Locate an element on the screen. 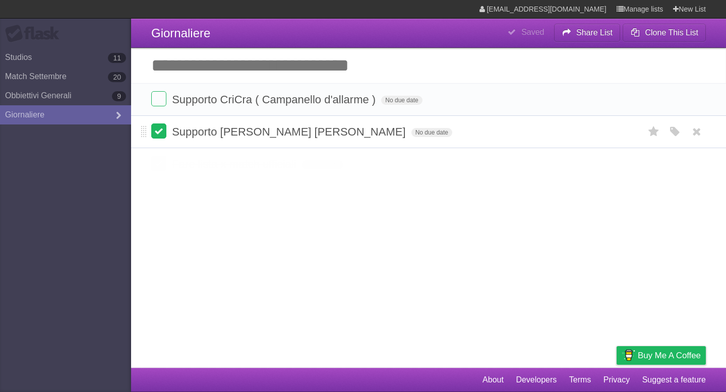 Image resolution: width=726 pixels, height=392 pixels. a: Developers is located at coordinates (536, 380).